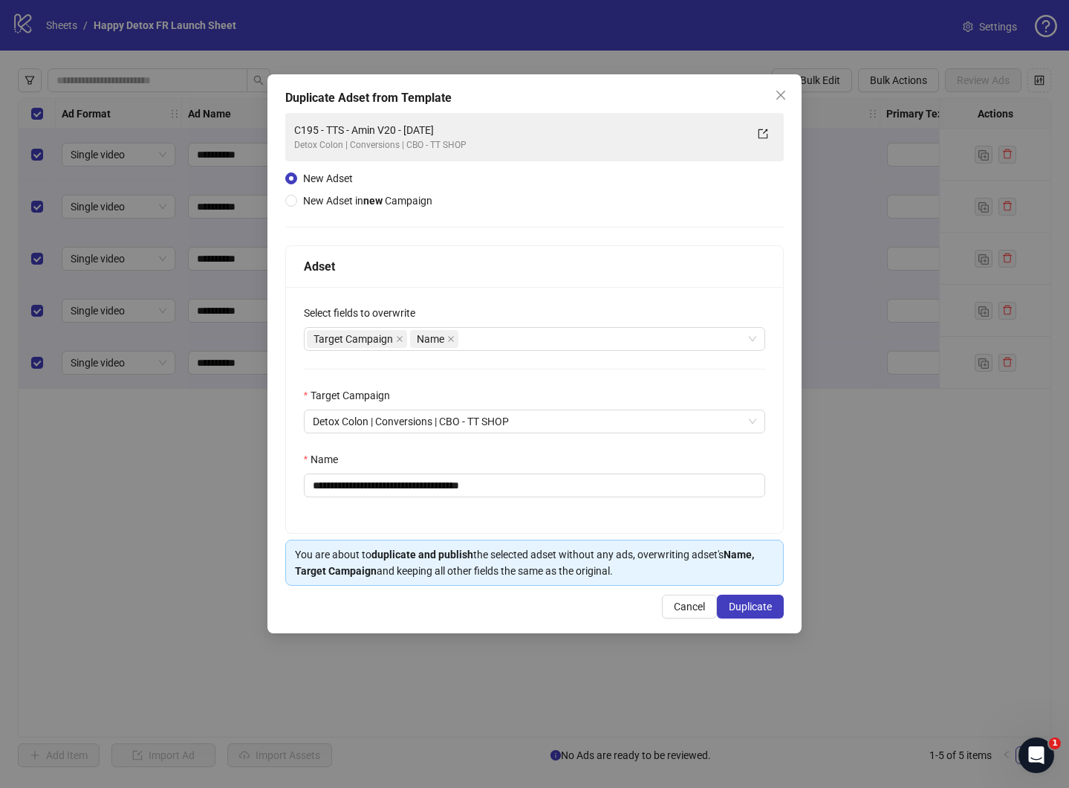  Describe the element at coordinates (689, 606) in the screenshot. I see `span: Cancel` at that location.